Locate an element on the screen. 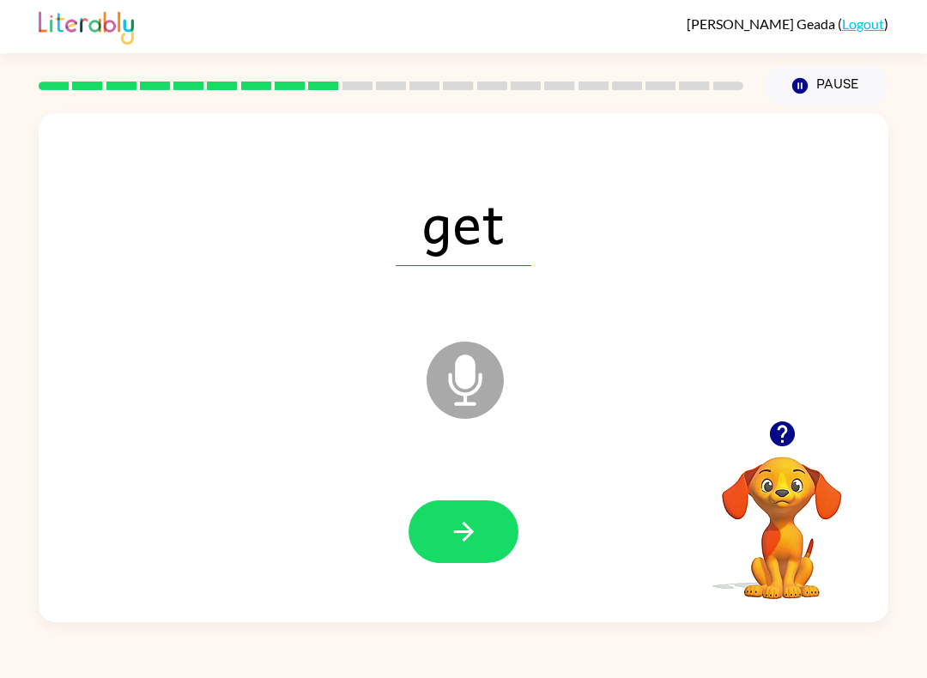 Image resolution: width=927 pixels, height=678 pixels. span: get is located at coordinates (463, 221).